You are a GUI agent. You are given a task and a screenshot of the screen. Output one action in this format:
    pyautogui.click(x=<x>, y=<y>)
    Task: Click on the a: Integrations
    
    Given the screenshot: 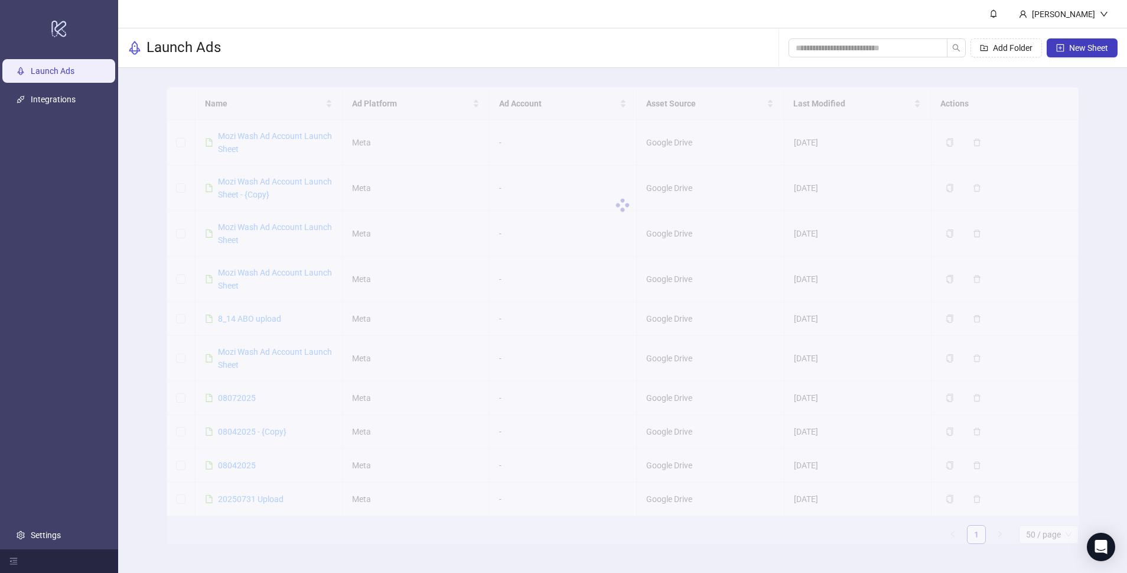 What is the action you would take?
    pyautogui.click(x=53, y=99)
    